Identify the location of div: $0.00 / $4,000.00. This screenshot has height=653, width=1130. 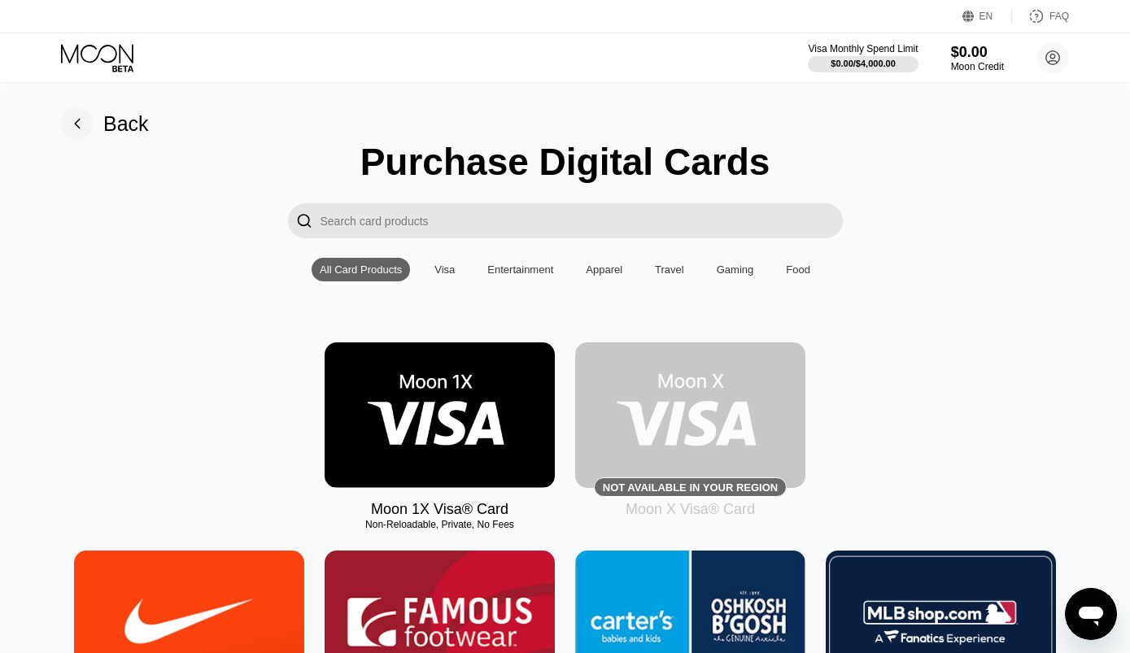
(863, 63).